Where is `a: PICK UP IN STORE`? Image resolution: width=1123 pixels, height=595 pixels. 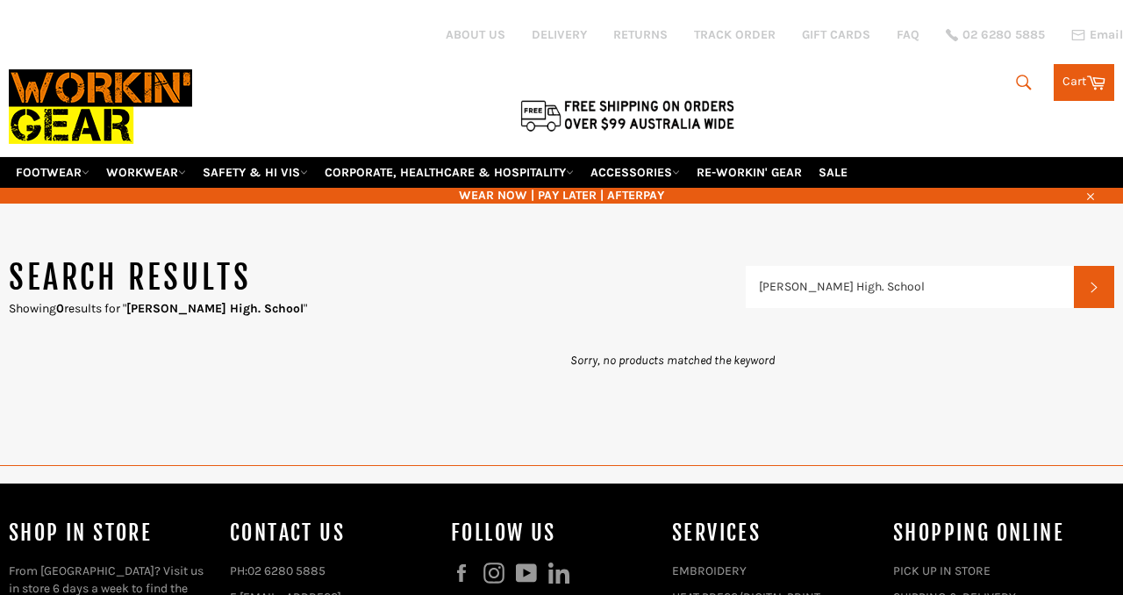 a: PICK UP IN STORE is located at coordinates (941, 570).